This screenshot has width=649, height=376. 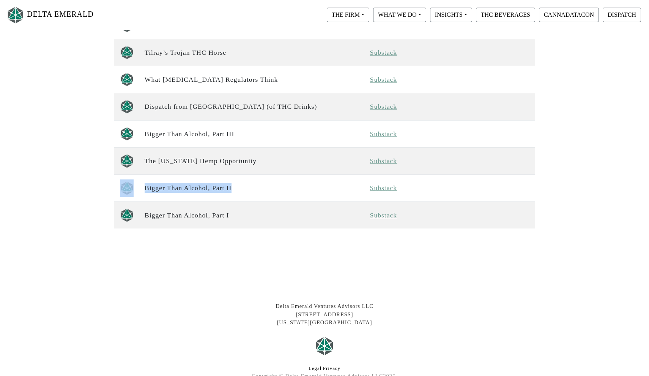 What do you see at coordinates (622, 14) in the screenshot?
I see `a: DISPATCH` at bounding box center [622, 14].